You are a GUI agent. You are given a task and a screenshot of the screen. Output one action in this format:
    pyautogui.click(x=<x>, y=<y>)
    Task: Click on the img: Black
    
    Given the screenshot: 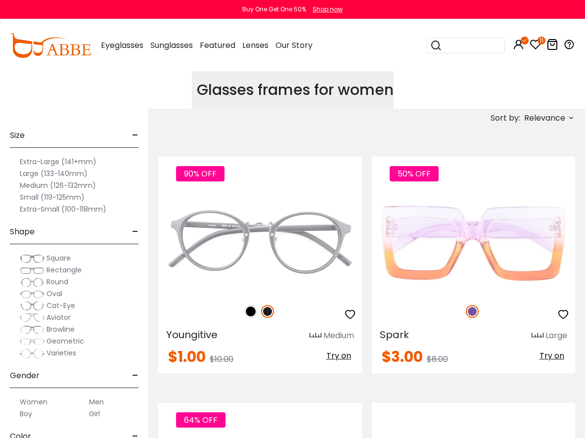 What is the action you would take?
    pyautogui.click(x=251, y=312)
    